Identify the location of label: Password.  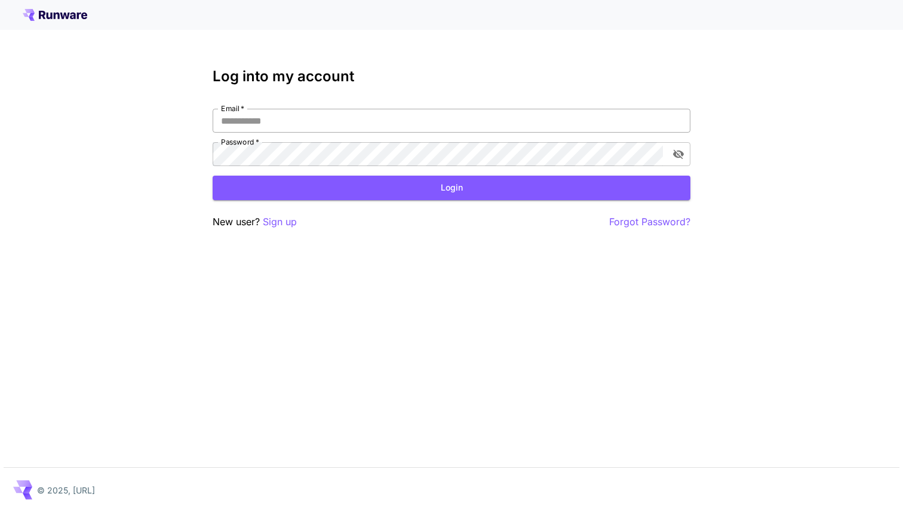
(240, 141).